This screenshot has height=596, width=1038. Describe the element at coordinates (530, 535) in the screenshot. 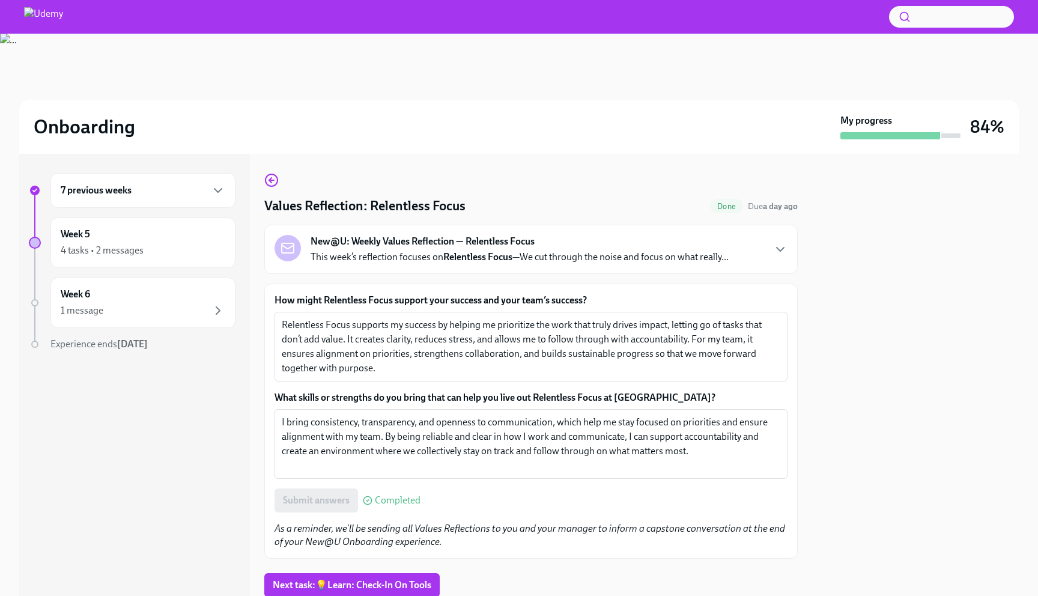

I see `em: As a reminder, we'll be sending all Values Reflections to you and your manager to inform a capsto...` at that location.